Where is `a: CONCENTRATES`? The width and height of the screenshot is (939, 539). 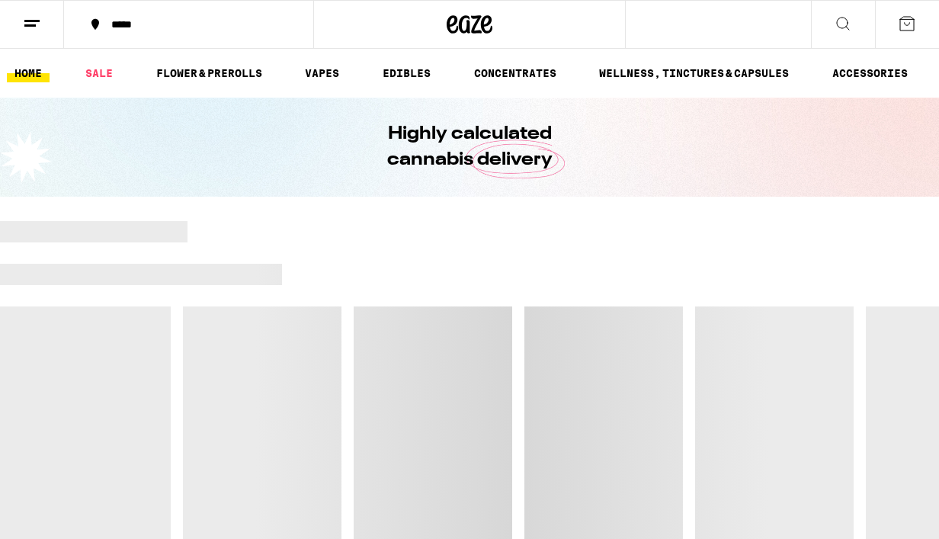 a: CONCENTRATES is located at coordinates (515, 73).